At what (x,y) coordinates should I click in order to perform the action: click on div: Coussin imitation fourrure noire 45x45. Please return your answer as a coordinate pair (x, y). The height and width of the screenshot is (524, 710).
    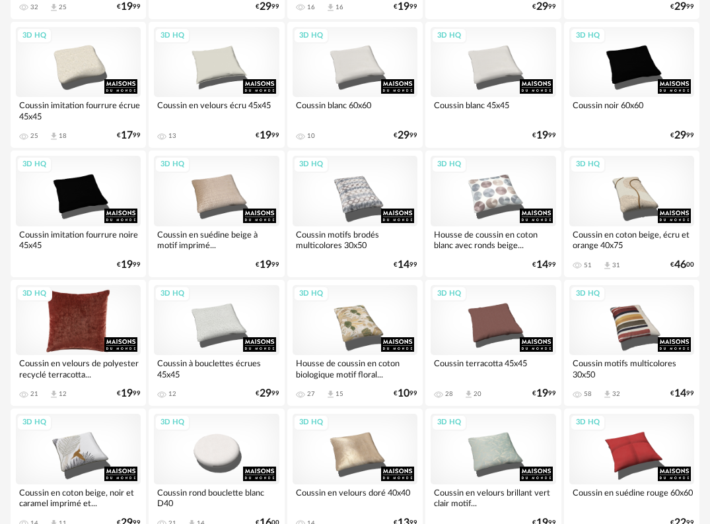
    Looking at the image, I should click on (78, 240).